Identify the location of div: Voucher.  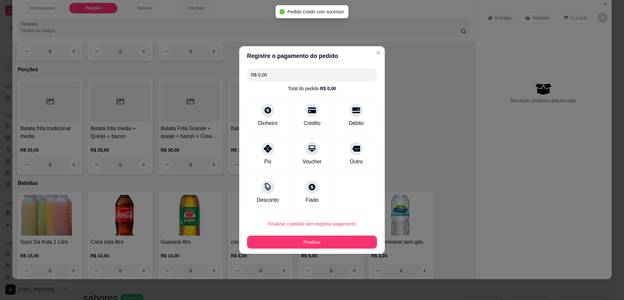
(312, 162).